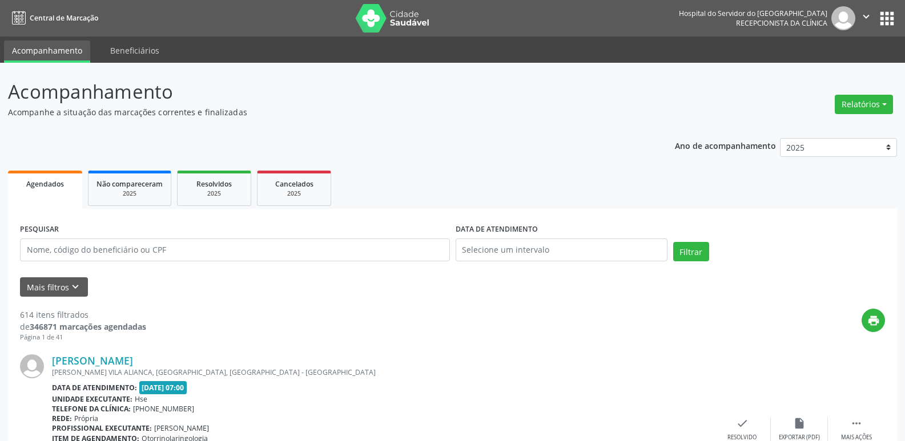 This screenshot has width=905, height=441. I want to click on p: Ano de acompanhamento, so click(725, 145).